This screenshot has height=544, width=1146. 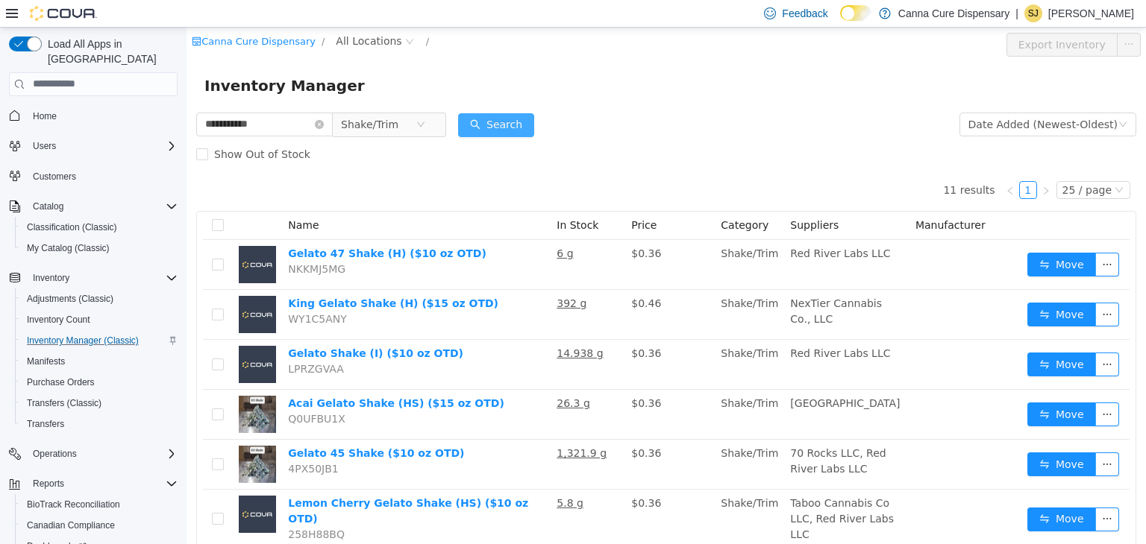 What do you see at coordinates (71, 237) in the screenshot?
I see `img: Gelato 47 Shake (H) ($10 oz OTD) placeholder` at bounding box center [71, 237].